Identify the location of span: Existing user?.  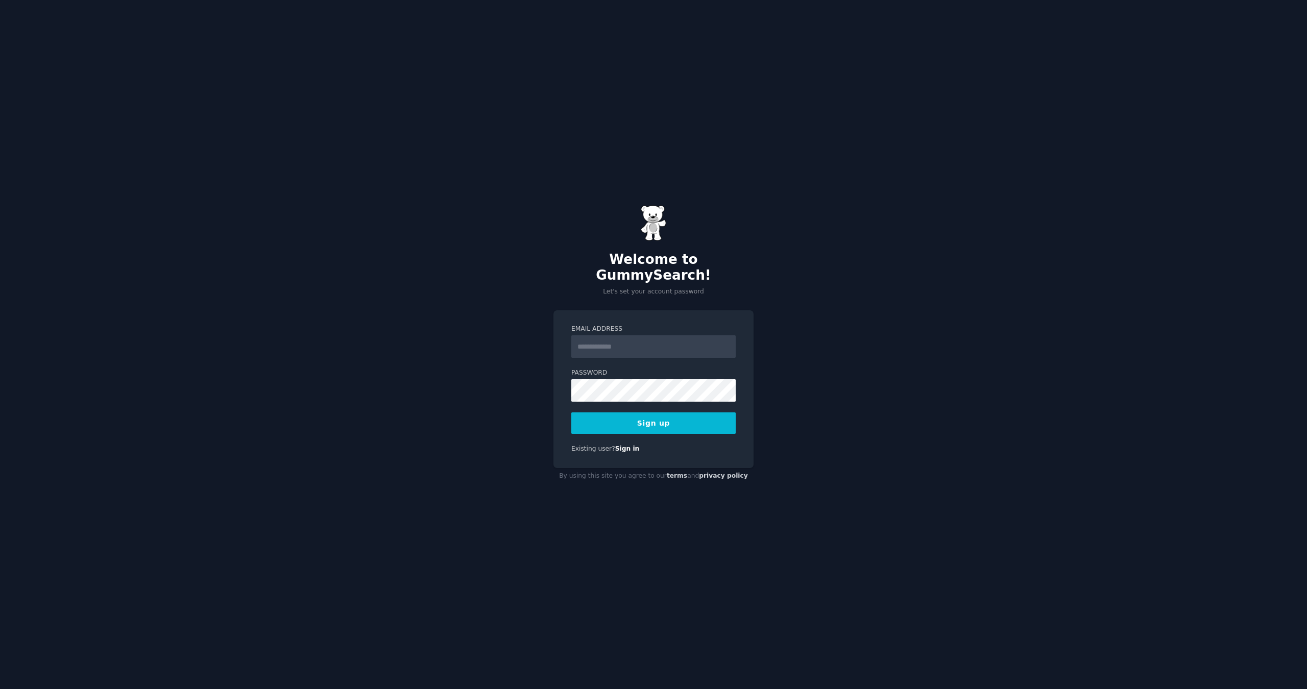
(593, 449).